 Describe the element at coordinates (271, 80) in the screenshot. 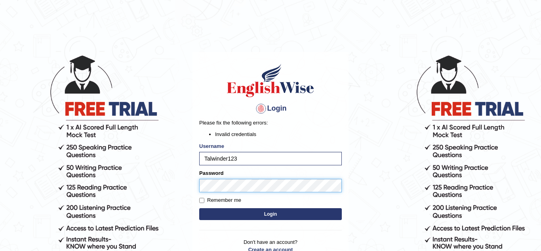

I see `img: Logo of English Wise sign in for intelligent practice with AI` at that location.